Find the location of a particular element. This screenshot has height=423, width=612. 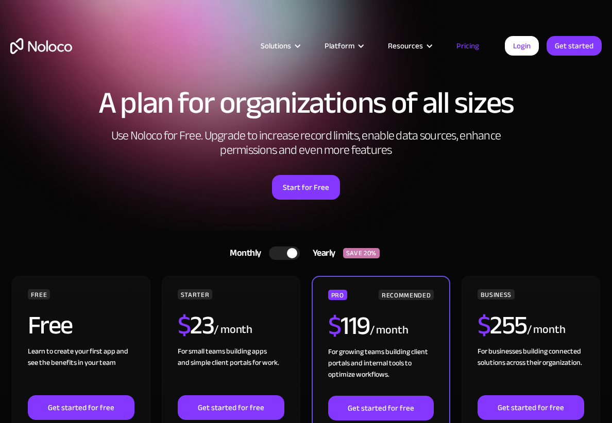

h2: Use Noloco for Free. Upgrade to increase record limits, enable data sources, enhance permissions ... is located at coordinates (306, 143).